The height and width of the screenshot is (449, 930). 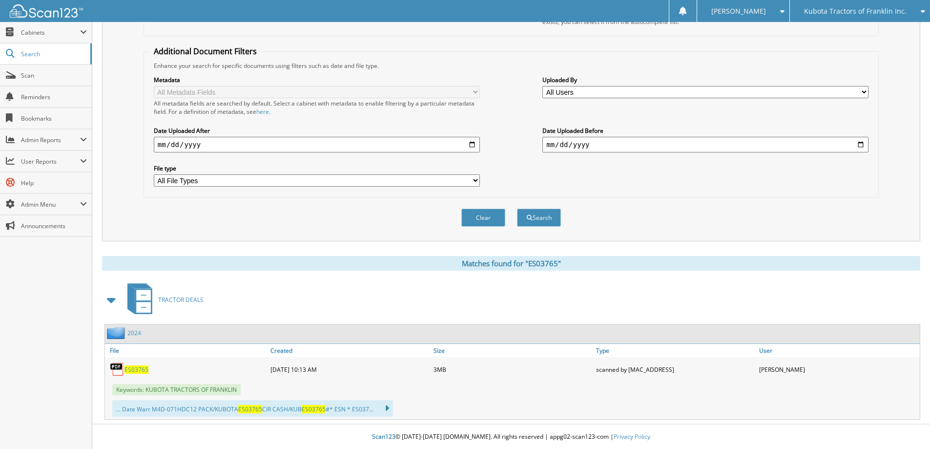 What do you see at coordinates (176, 389) in the screenshot?
I see `span: Keywords: KUBOTA TRACTORS OF FRANKLIN` at bounding box center [176, 389].